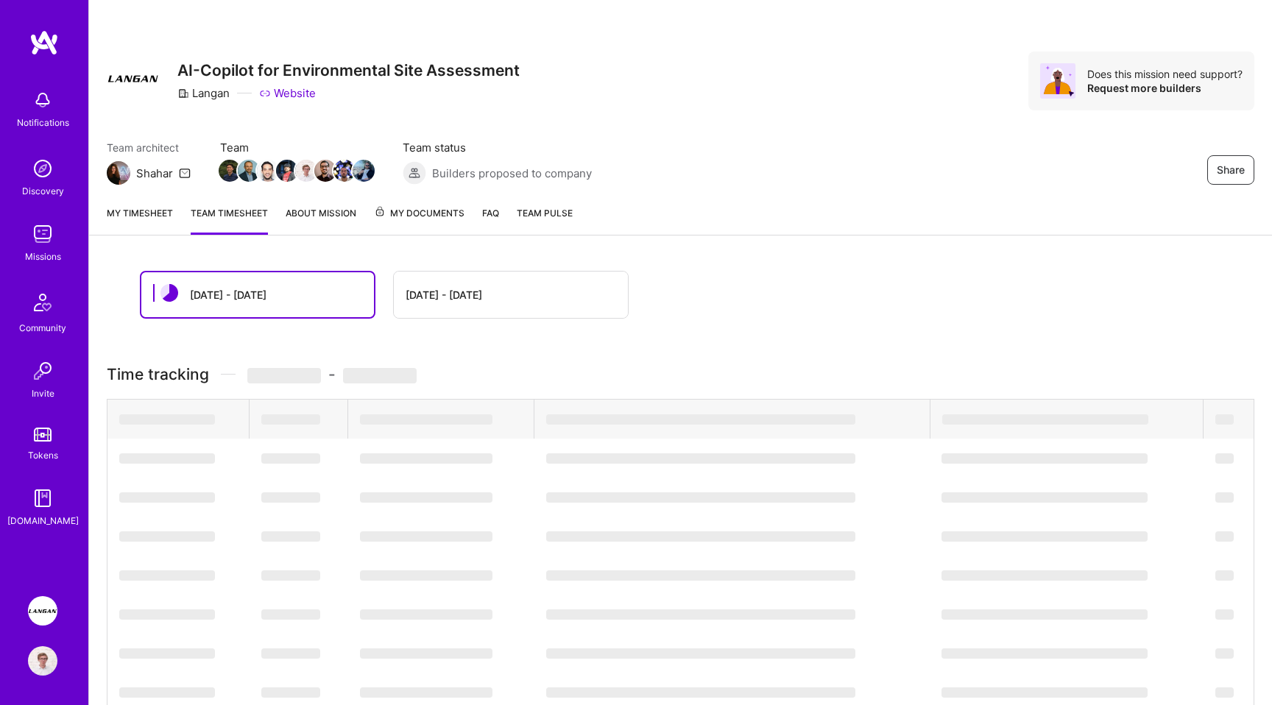 The height and width of the screenshot is (705, 1272). Describe the element at coordinates (118, 173) in the screenshot. I see `img: Team Architect` at that location.